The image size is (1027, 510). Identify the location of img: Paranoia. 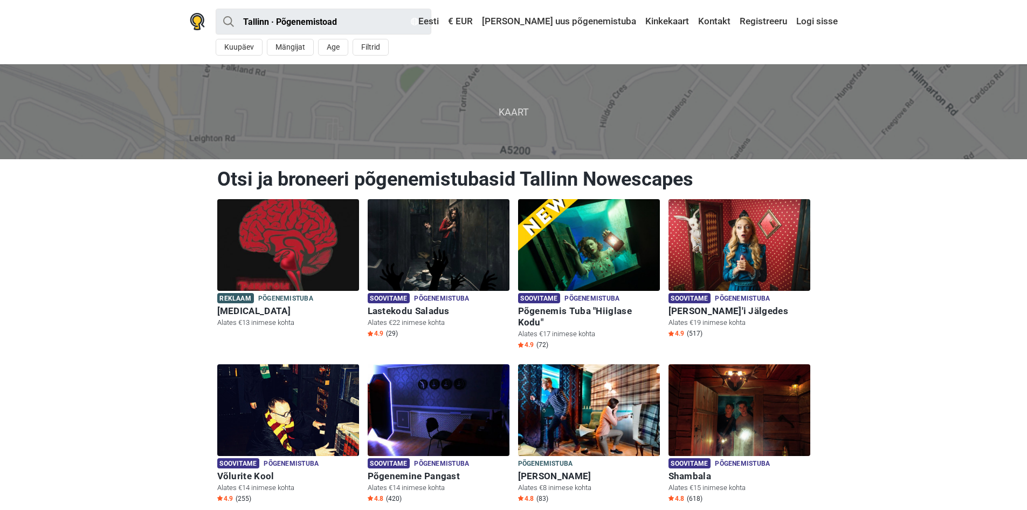
(288, 245).